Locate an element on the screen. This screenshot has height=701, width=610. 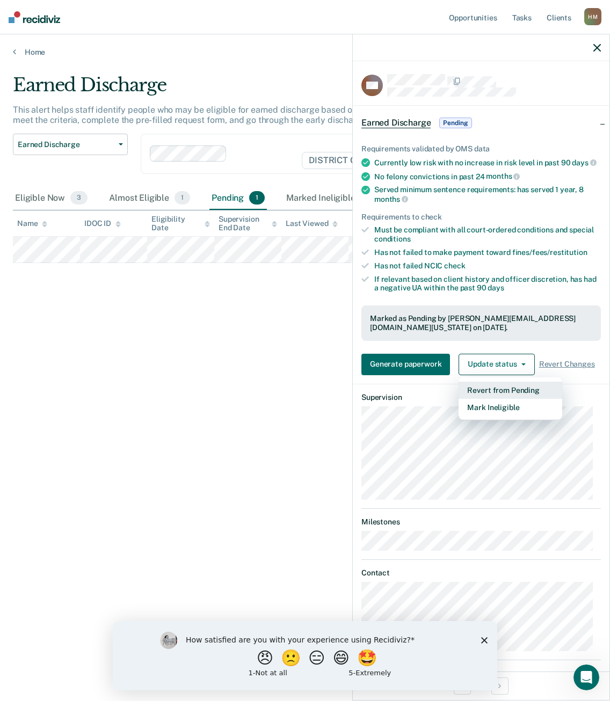
div: Almost Eligible is located at coordinates (149, 199).